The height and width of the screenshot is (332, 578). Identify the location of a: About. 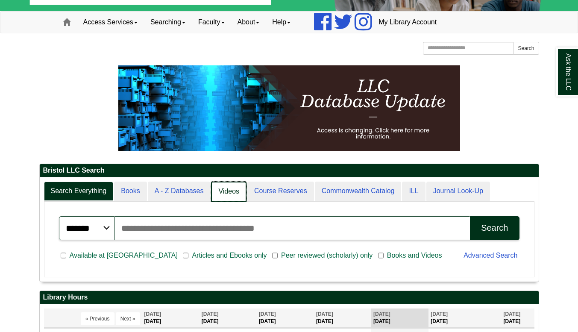
(249, 22).